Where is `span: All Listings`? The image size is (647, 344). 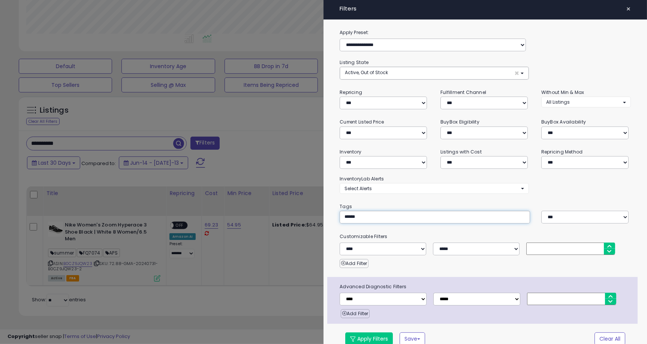 span: All Listings is located at coordinates (558, 102).